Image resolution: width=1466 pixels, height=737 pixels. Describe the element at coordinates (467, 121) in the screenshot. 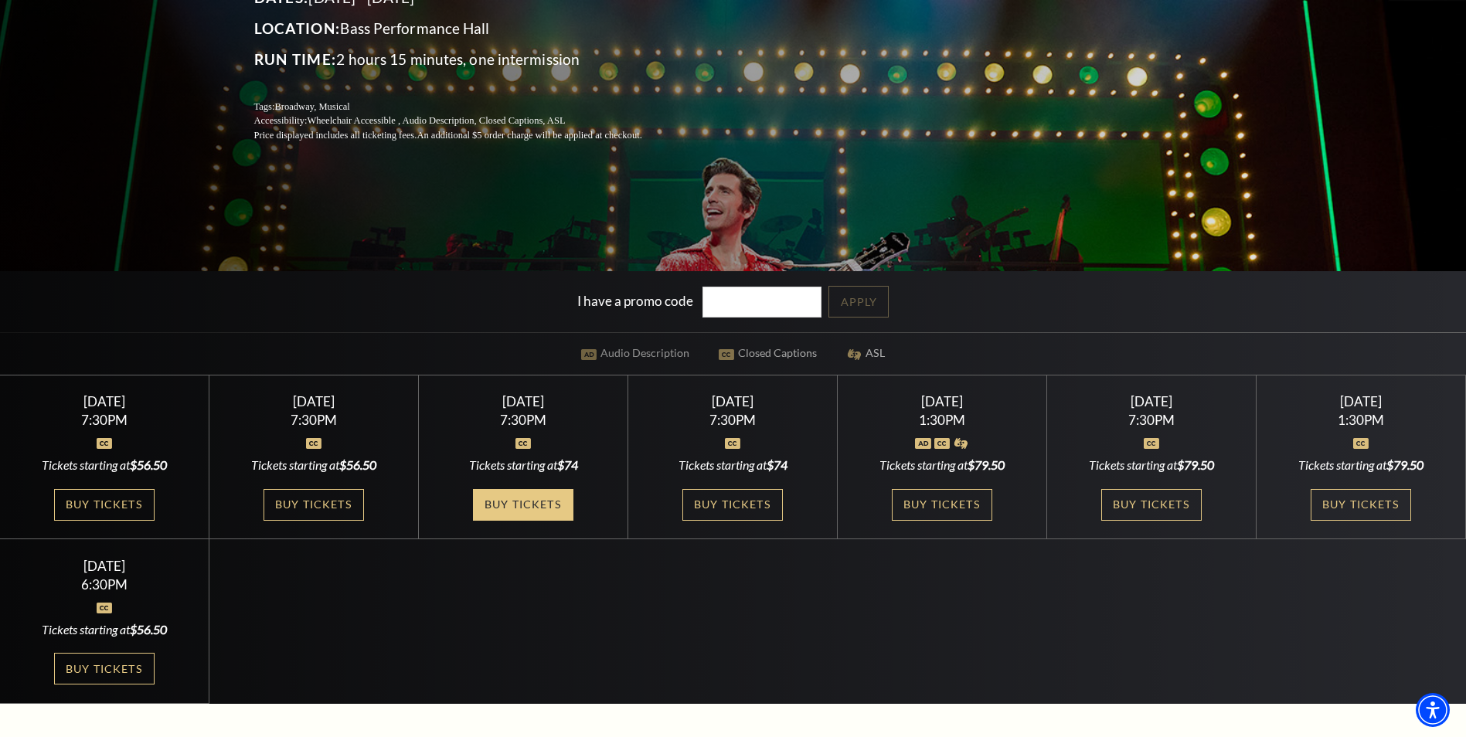

I see `p: Accessibility:` at that location.